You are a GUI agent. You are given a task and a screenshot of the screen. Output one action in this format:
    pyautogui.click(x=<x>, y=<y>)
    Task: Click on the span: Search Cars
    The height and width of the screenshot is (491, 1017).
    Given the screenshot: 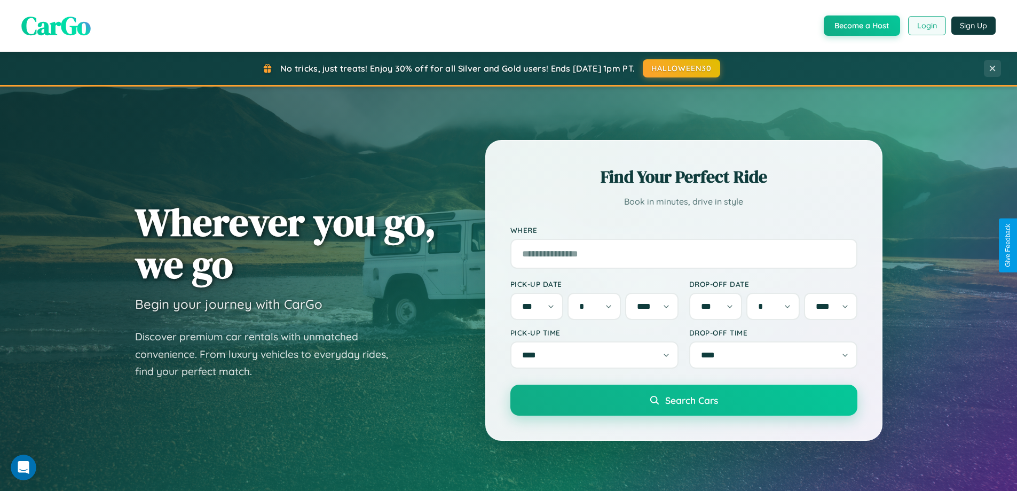 What is the action you would take?
    pyautogui.click(x=692, y=400)
    